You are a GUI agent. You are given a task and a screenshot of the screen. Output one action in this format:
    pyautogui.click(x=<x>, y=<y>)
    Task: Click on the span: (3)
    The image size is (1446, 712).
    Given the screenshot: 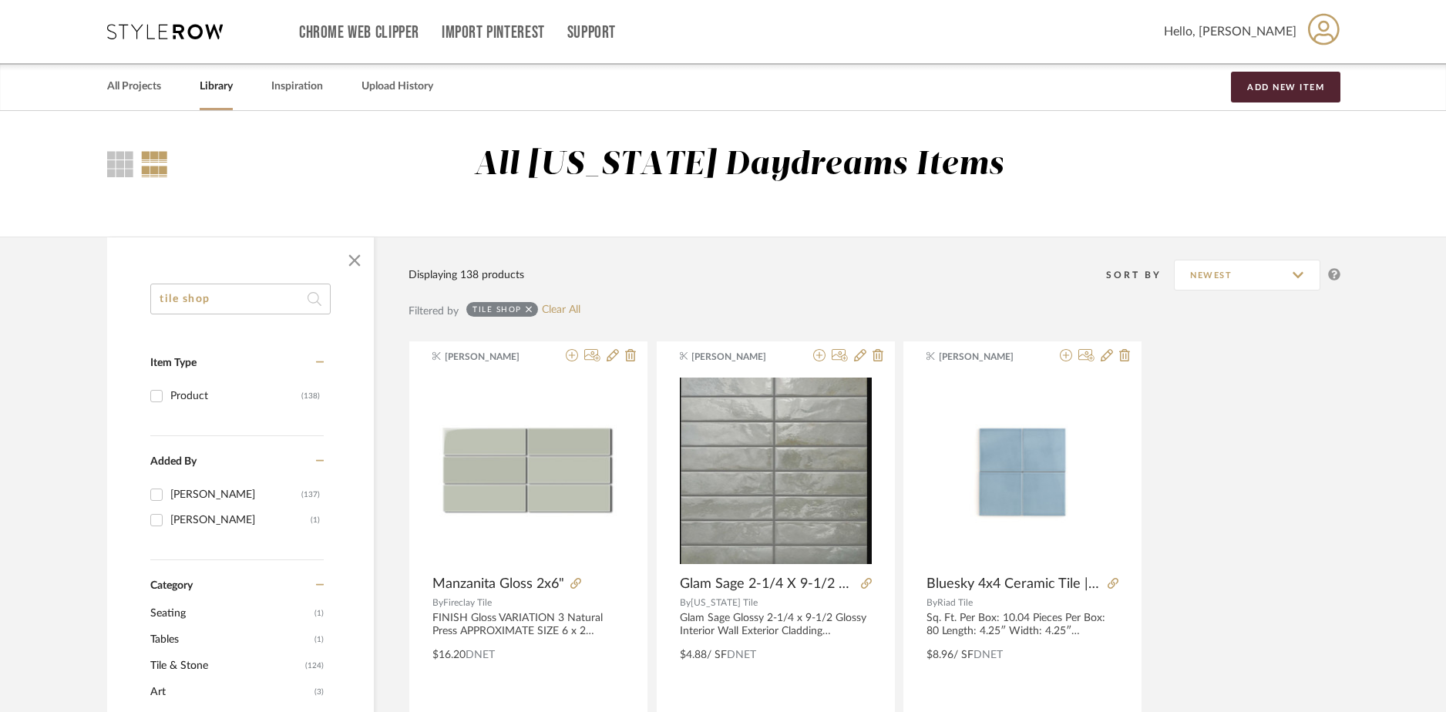 What is the action you would take?
    pyautogui.click(x=319, y=692)
    